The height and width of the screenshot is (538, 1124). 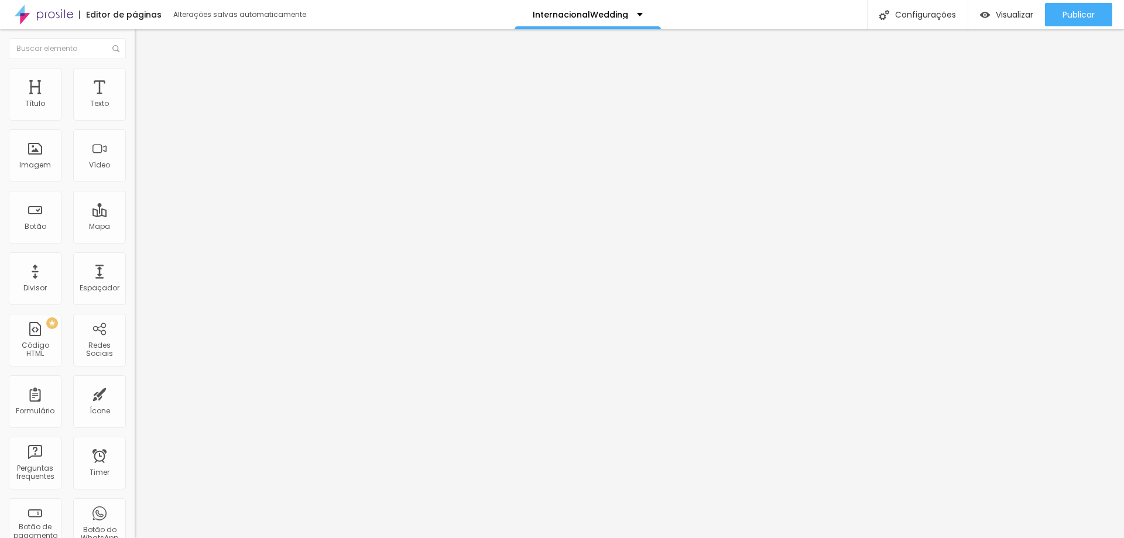 What do you see at coordinates (100, 472) in the screenshot?
I see `div: Timer` at bounding box center [100, 472].